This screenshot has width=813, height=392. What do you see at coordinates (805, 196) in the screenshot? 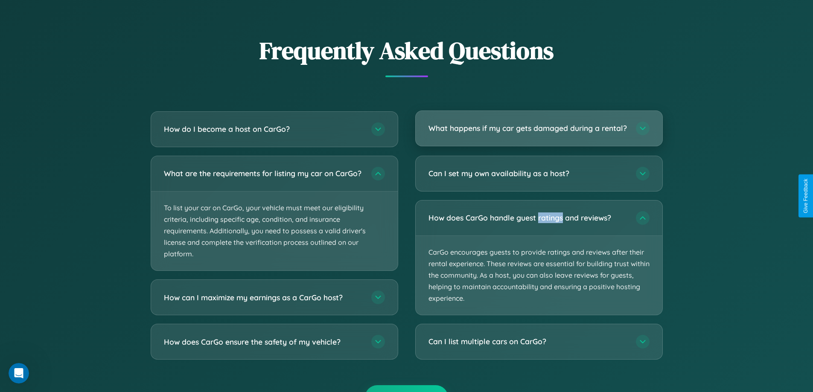
I see `div: Give Feedback` at bounding box center [805, 196].